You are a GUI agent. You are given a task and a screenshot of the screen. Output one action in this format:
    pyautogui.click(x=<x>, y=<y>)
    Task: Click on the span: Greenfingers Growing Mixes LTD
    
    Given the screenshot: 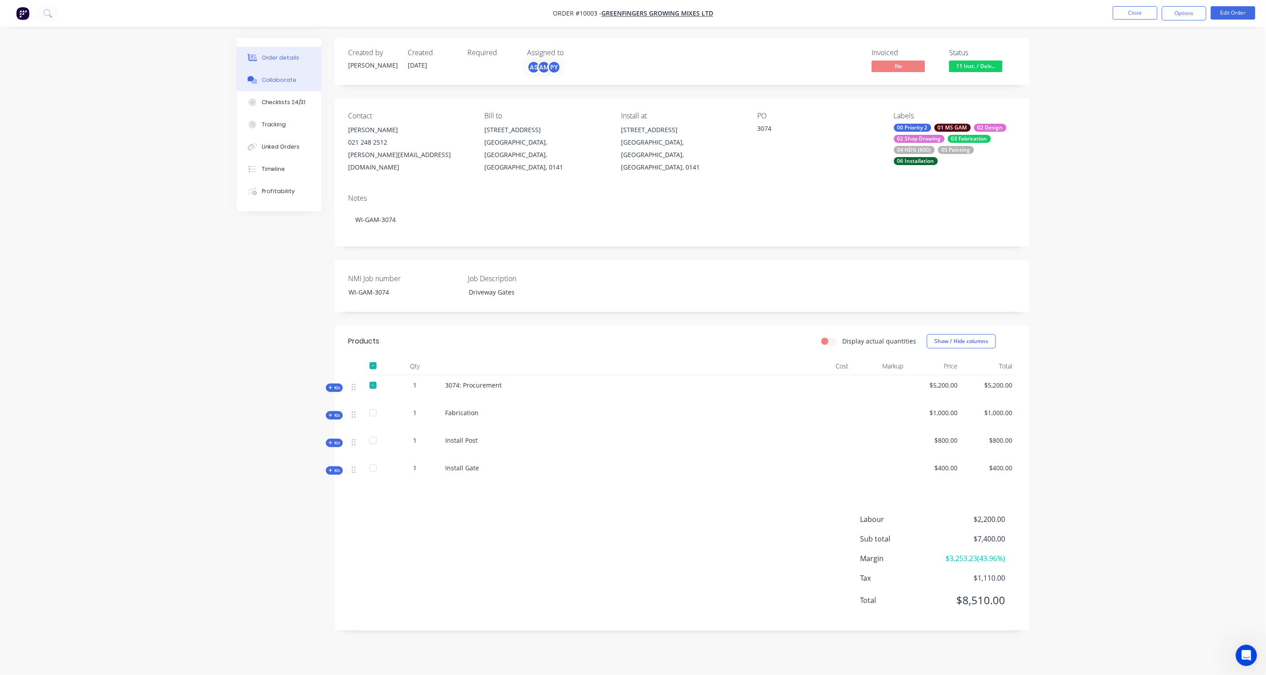 What is the action you would take?
    pyautogui.click(x=657, y=13)
    